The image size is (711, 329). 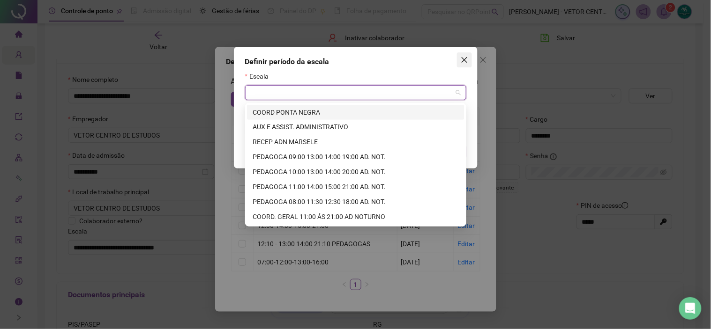 I want to click on div: COORD. GERAL 11:00 ÁS 21:00 AD NOTURNO, so click(x=356, y=217).